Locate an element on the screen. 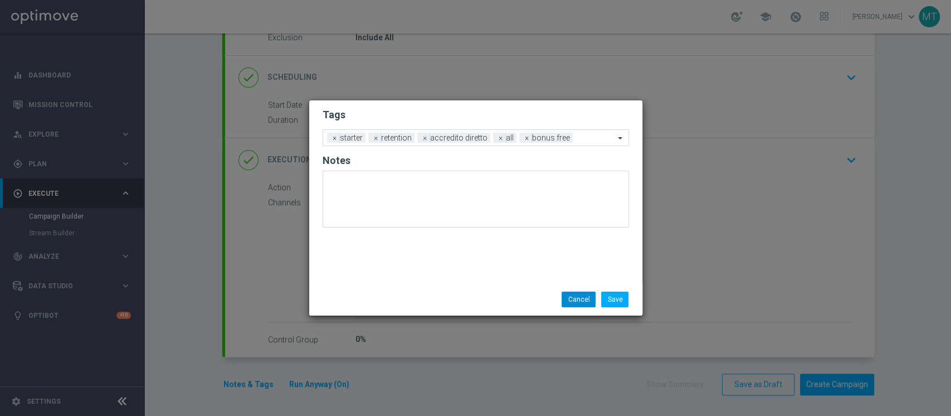  span: starter is located at coordinates (351, 138).